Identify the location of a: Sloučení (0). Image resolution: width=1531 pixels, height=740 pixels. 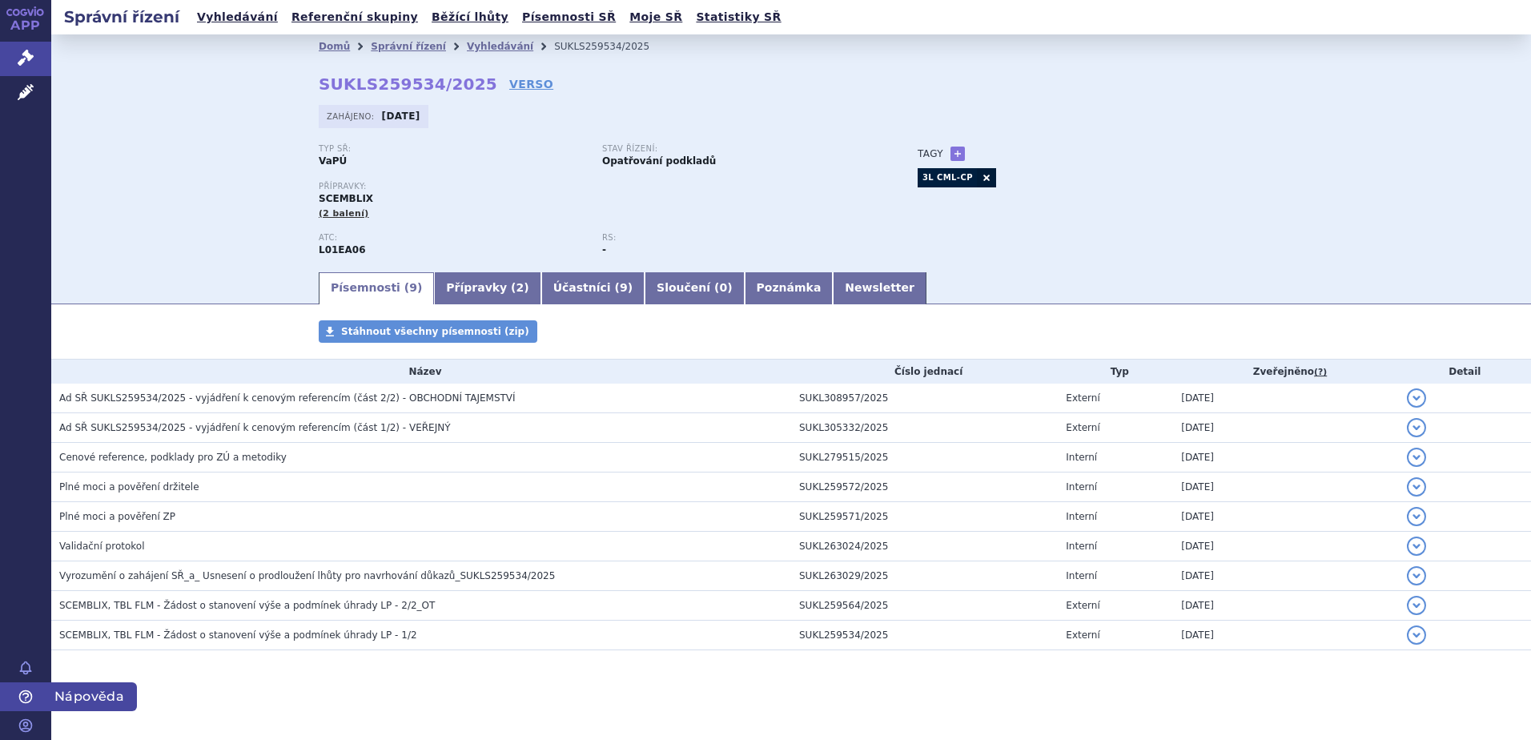
(694, 288).